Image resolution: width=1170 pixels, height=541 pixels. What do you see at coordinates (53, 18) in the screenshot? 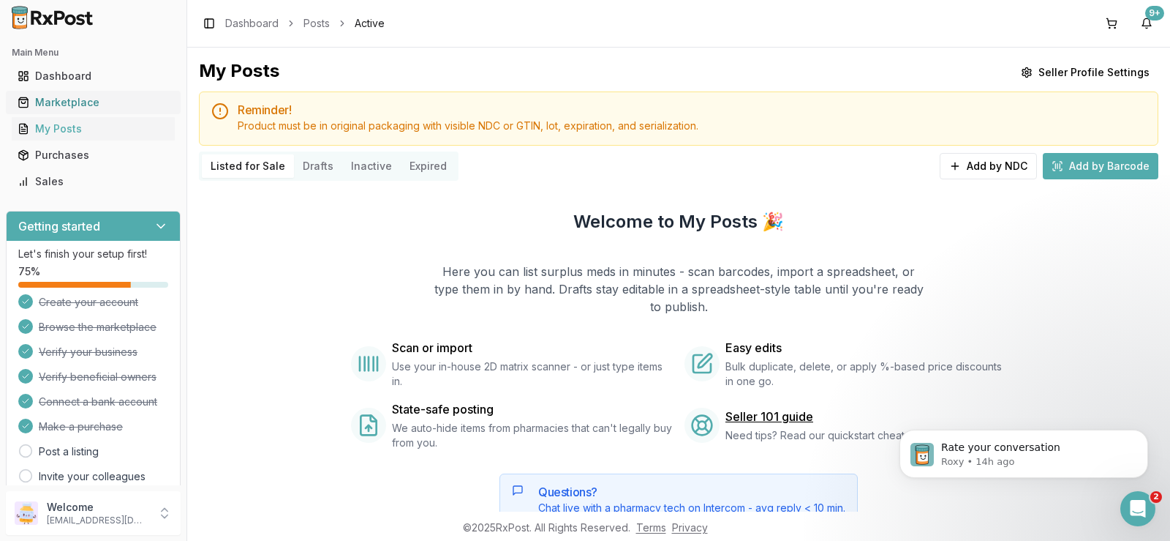
I see `img: RxPost Logo` at bounding box center [53, 18].